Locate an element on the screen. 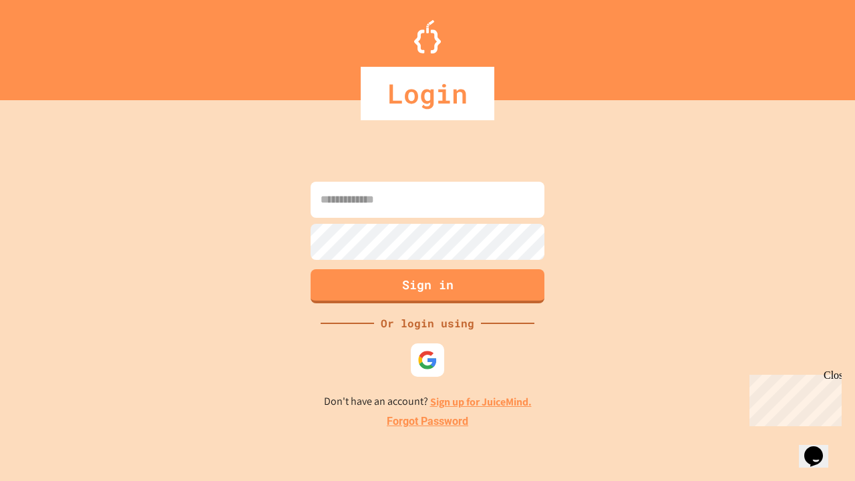  img: Logo.svg is located at coordinates (428, 37).